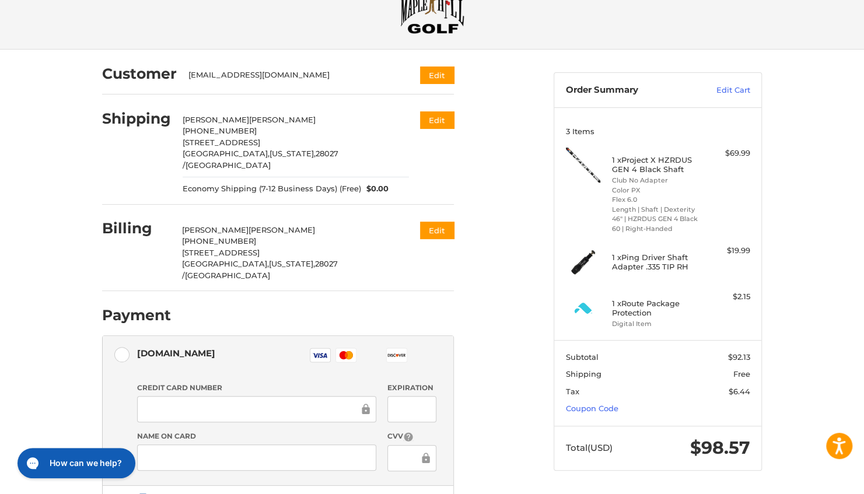  I want to click on h4: 1 x Route Package Protection, so click(656, 308).